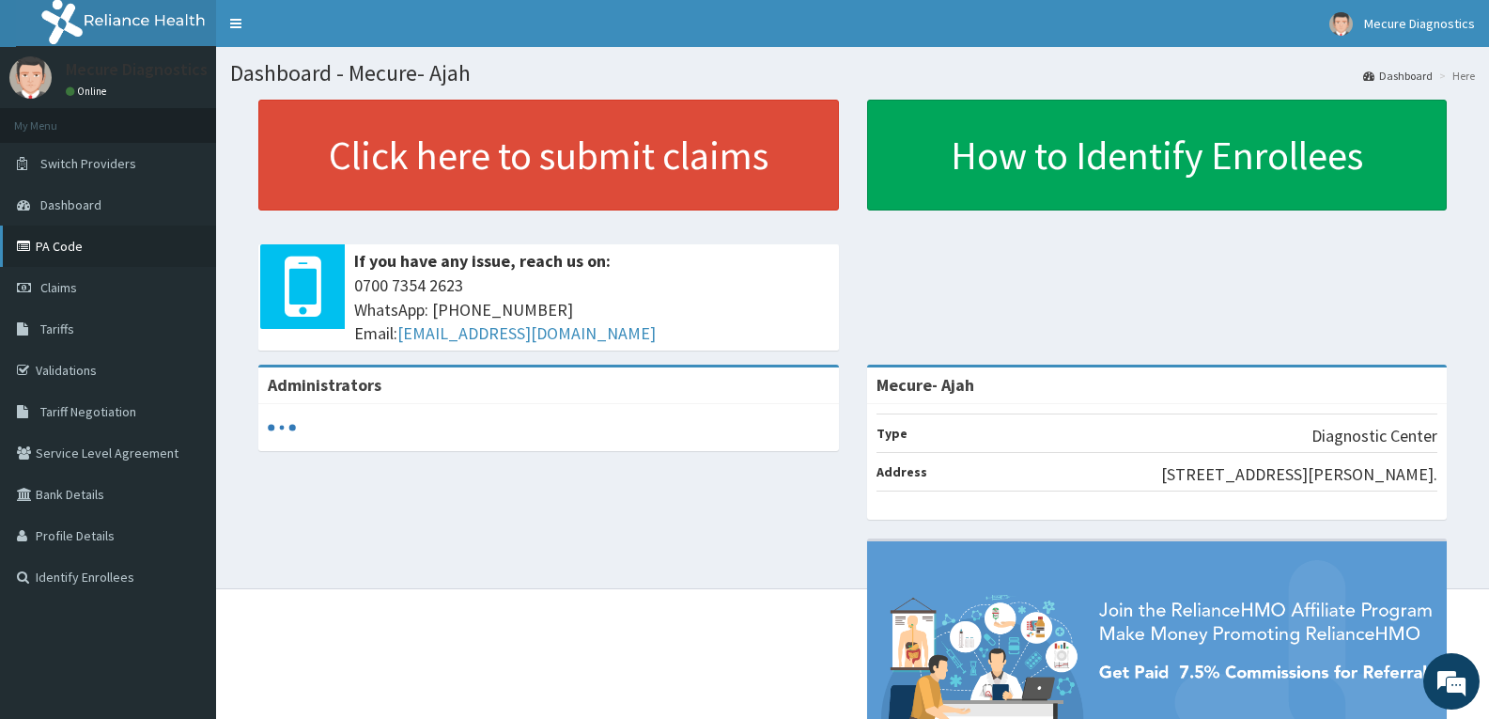  Describe the element at coordinates (902, 472) in the screenshot. I see `b: Address` at that location.